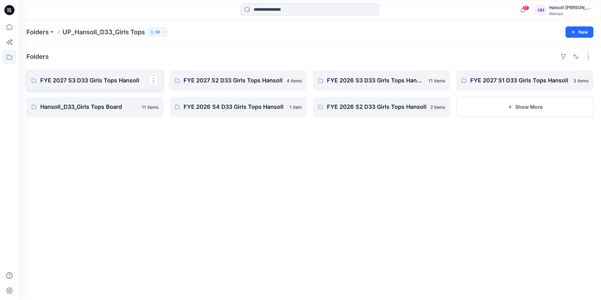 Image resolution: width=601 pixels, height=300 pixels. Describe the element at coordinates (376, 81) in the screenshot. I see `p: FYE 2026 S3 D33 Girls Tops Hansoll` at that location.